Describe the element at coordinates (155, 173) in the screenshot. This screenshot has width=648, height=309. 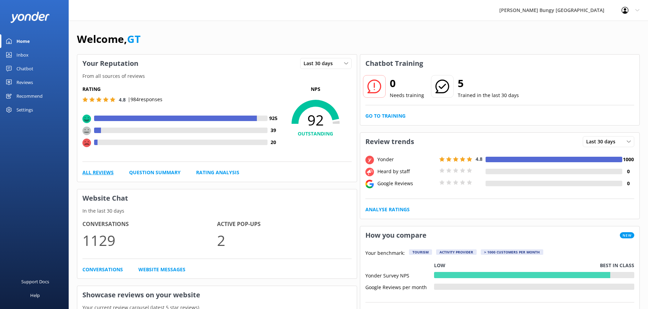
I see `a: Question Summary` at that location.